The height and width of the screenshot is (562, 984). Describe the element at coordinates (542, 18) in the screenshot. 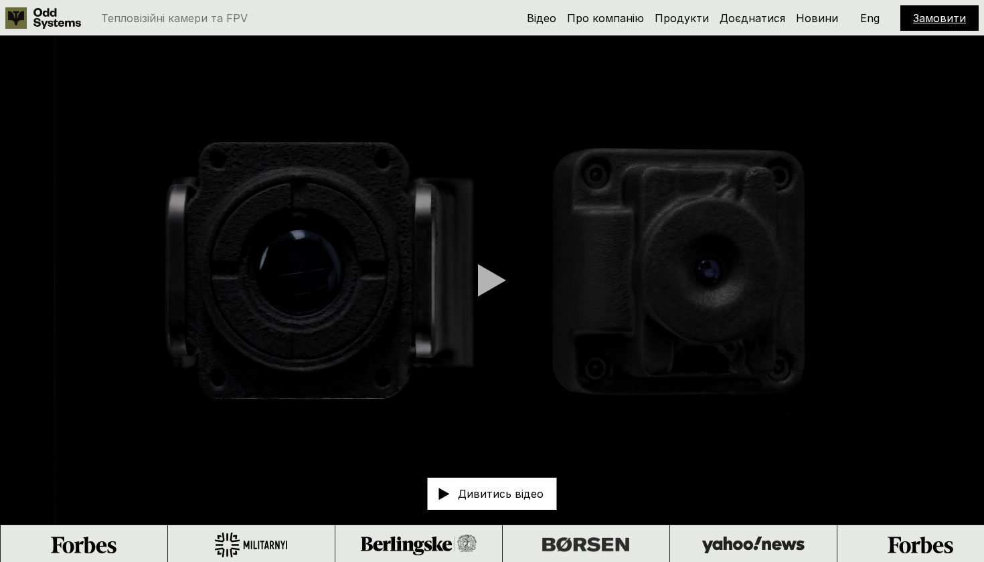

I see `a: Відео` at that location.